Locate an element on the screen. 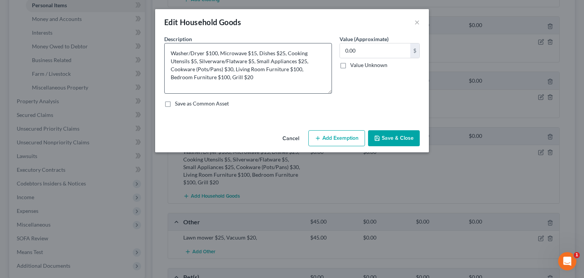  div: Edit Household Goods is located at coordinates (203, 22).